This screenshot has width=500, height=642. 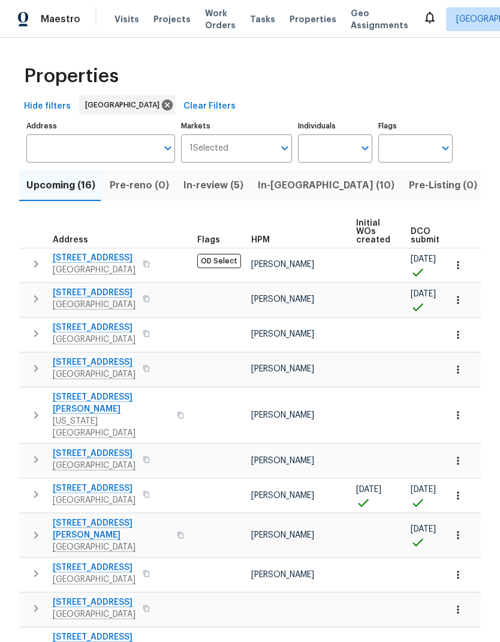 I want to click on span: Flags, so click(x=209, y=240).